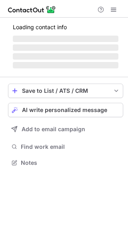  I want to click on button: Notes, so click(66, 163).